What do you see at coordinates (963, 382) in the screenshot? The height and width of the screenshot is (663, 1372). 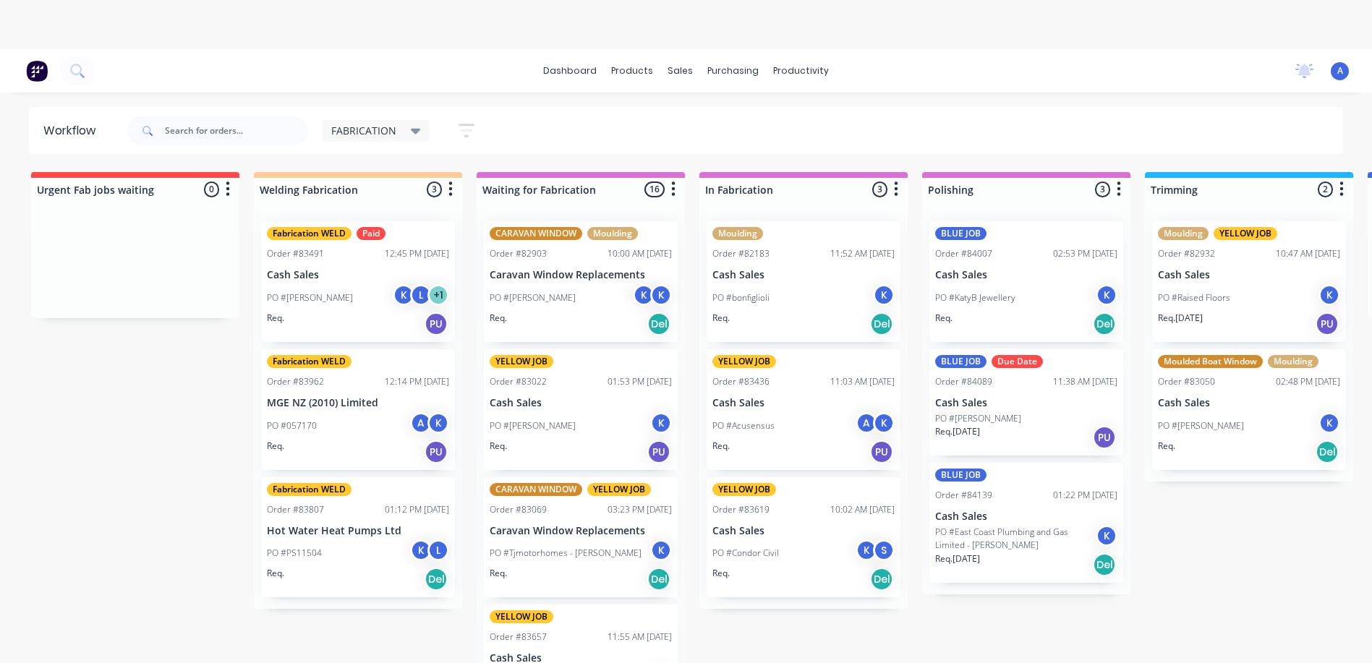 I see `div: Order #84089` at bounding box center [963, 382].